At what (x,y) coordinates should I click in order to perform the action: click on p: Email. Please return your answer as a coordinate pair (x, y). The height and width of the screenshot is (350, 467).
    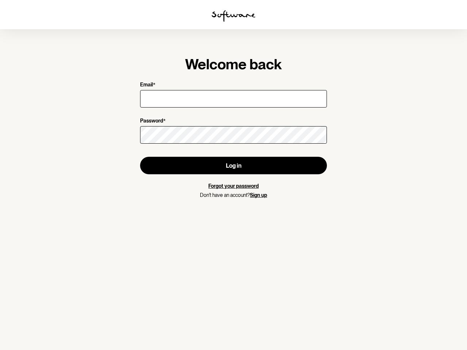
    Looking at the image, I should click on (146, 85).